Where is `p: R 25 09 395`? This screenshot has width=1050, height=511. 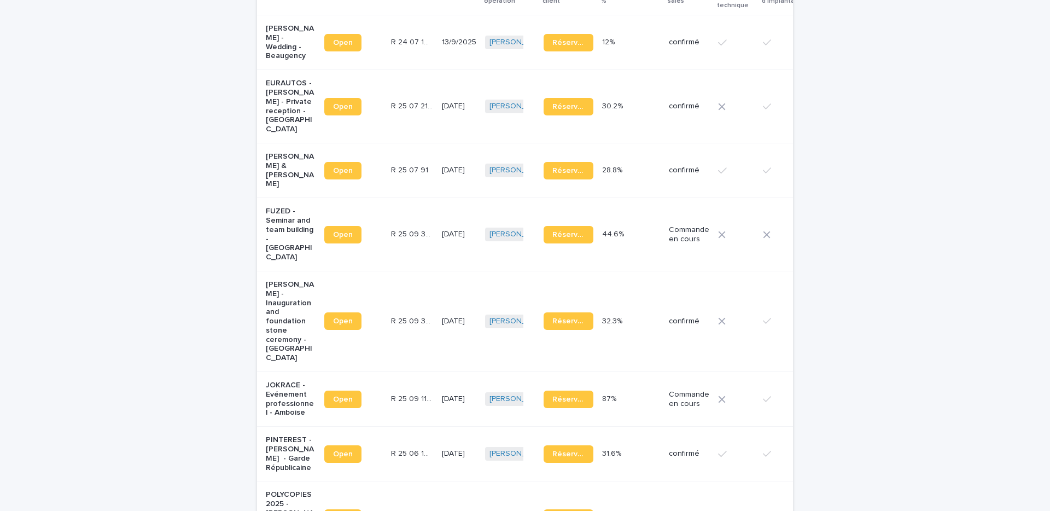
p: R 25 09 395 is located at coordinates (413, 233).